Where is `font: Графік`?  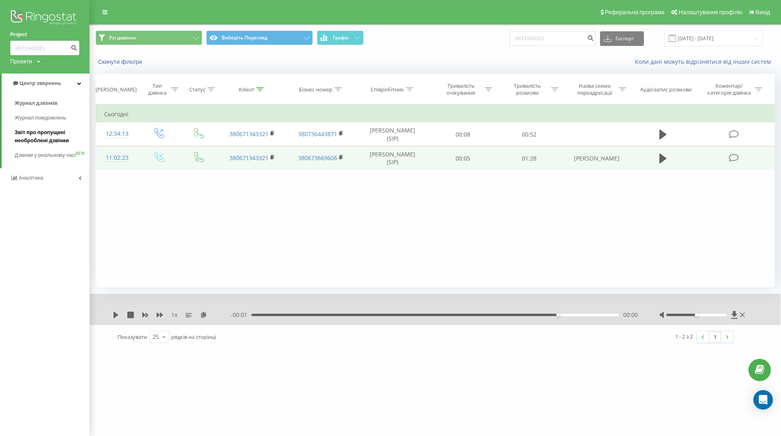
font: Графік is located at coordinates (340, 37).